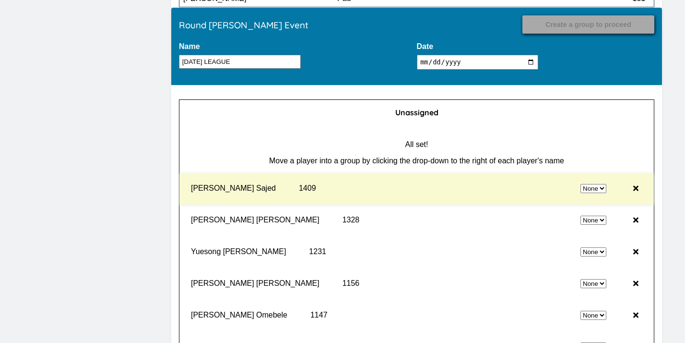  What do you see at coordinates (417, 144) in the screenshot?
I see `p: All set!` at bounding box center [417, 144].